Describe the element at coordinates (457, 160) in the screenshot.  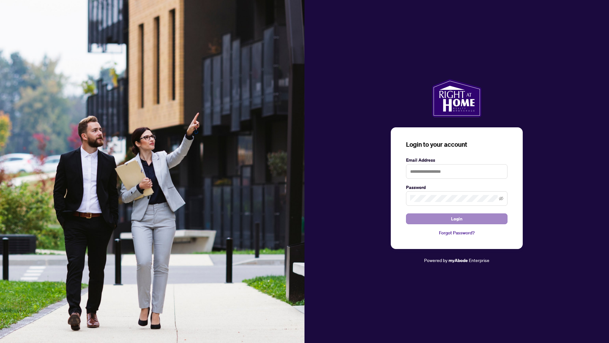
I see `label: Email Address` at that location.